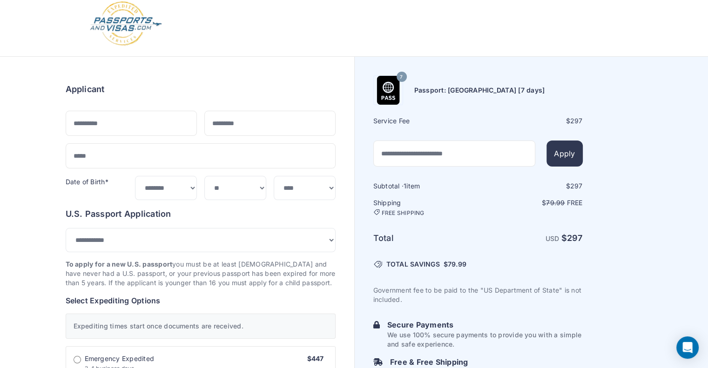  What do you see at coordinates (425, 238) in the screenshot?
I see `h6: Total` at bounding box center [425, 238].